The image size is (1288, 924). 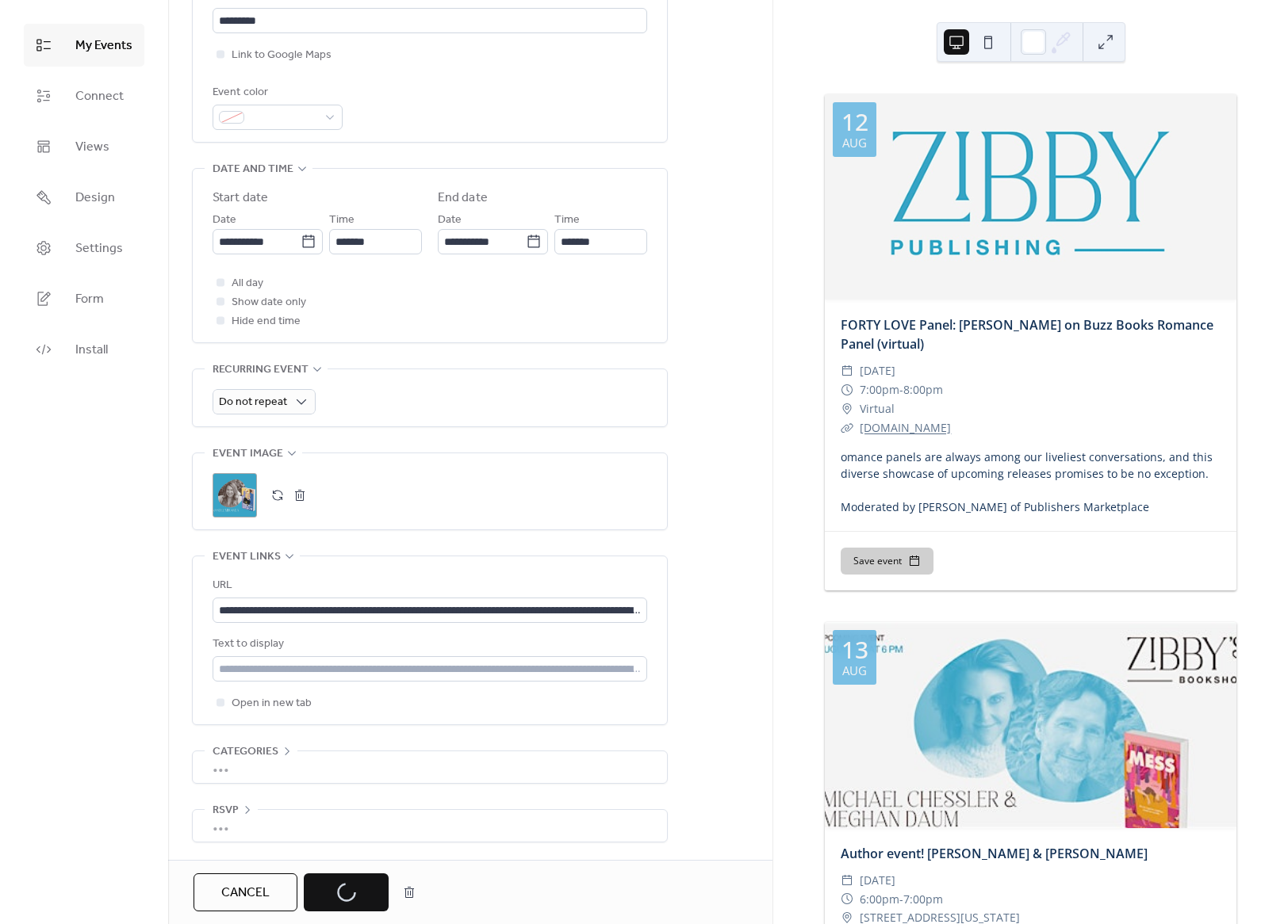 I want to click on a: Settings, so click(x=84, y=248).